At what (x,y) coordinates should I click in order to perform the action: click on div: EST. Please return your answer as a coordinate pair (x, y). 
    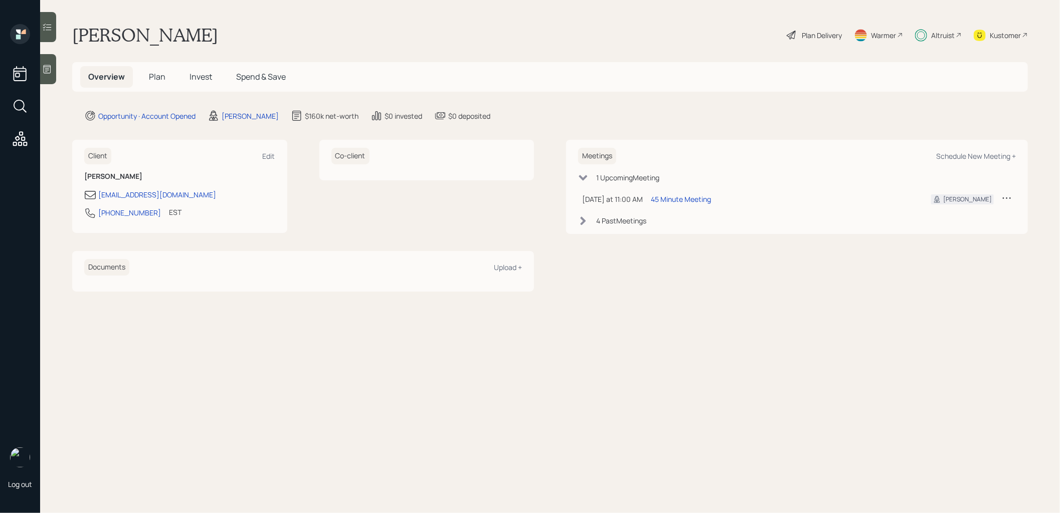
    Looking at the image, I should click on (175, 212).